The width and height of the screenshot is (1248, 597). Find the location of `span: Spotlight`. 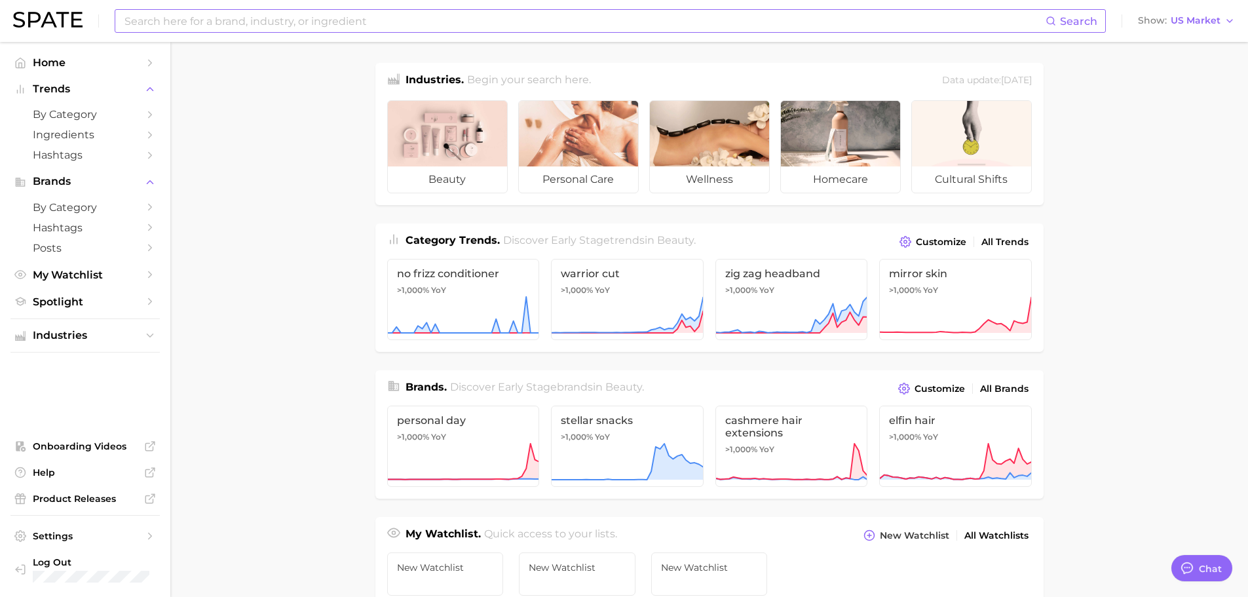

span: Spotlight is located at coordinates (85, 301).